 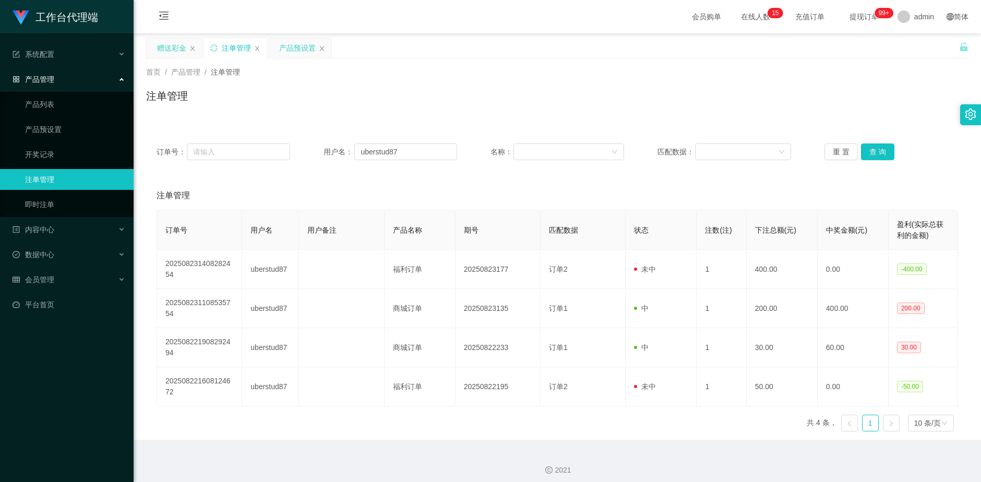 I want to click on button: 重 置, so click(x=841, y=152).